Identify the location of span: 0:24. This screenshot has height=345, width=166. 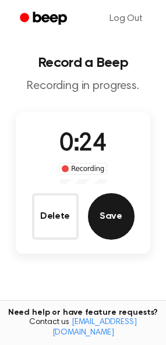
(83, 144).